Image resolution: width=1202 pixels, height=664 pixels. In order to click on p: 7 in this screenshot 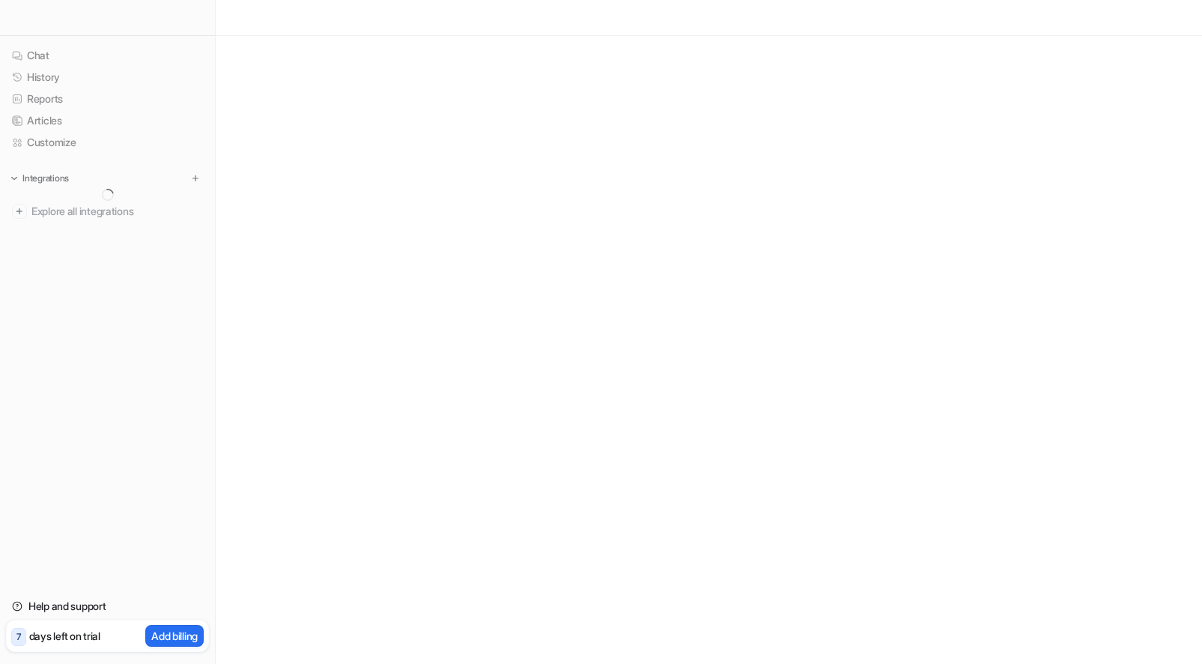, I will do `click(19, 637)`.